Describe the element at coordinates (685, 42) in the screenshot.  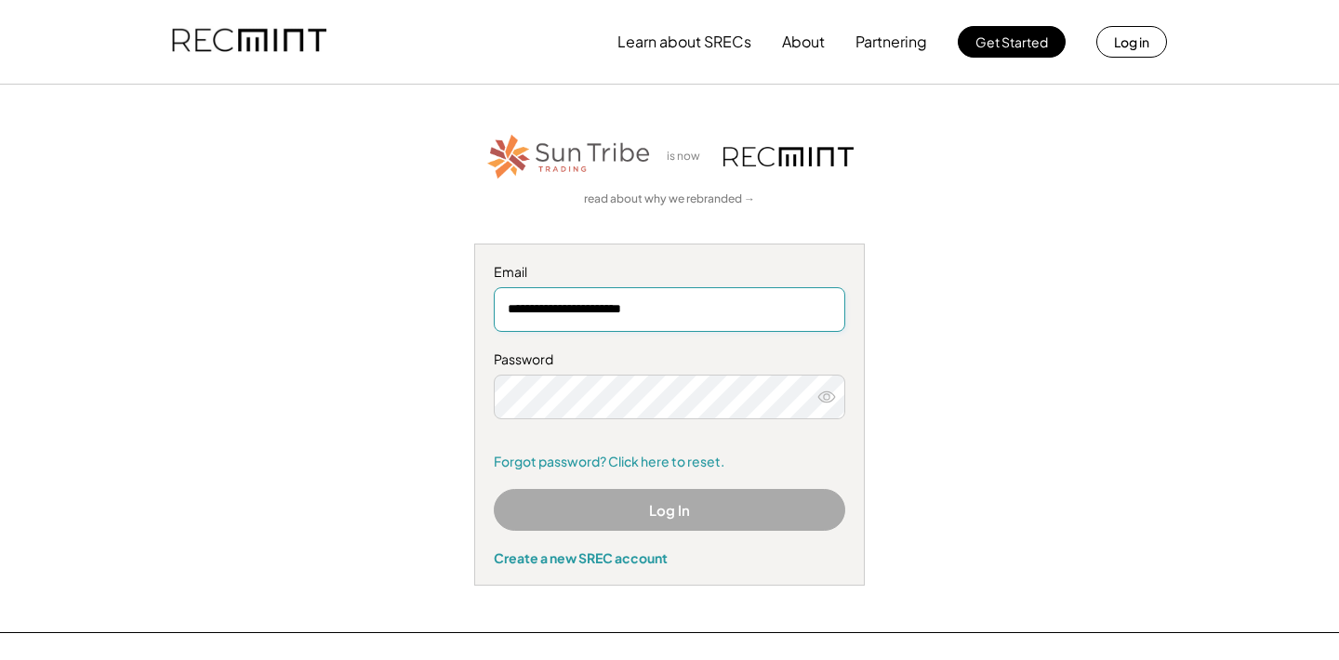
I see `button: Learn about SRECs` at that location.